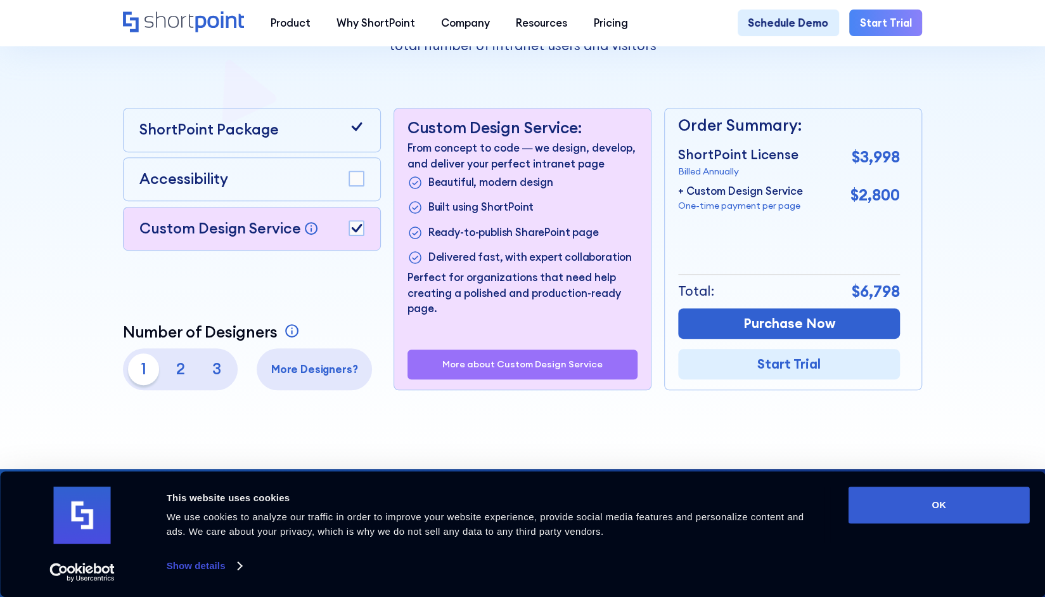 The width and height of the screenshot is (1045, 597). What do you see at coordinates (465, 22) in the screenshot?
I see `a: Company` at bounding box center [465, 22].